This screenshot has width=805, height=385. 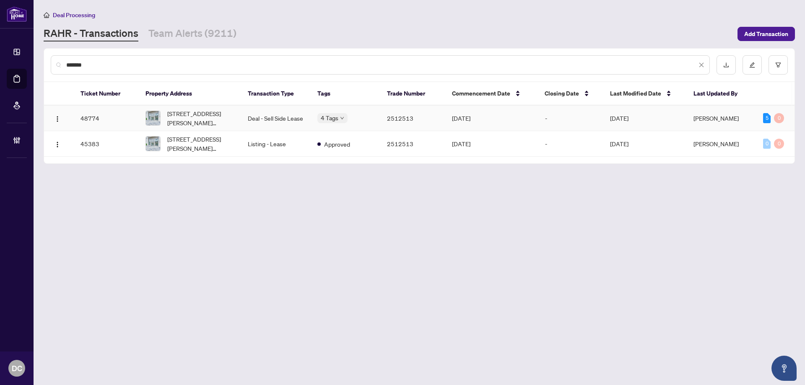 I want to click on th: Closing Date, so click(x=570, y=94).